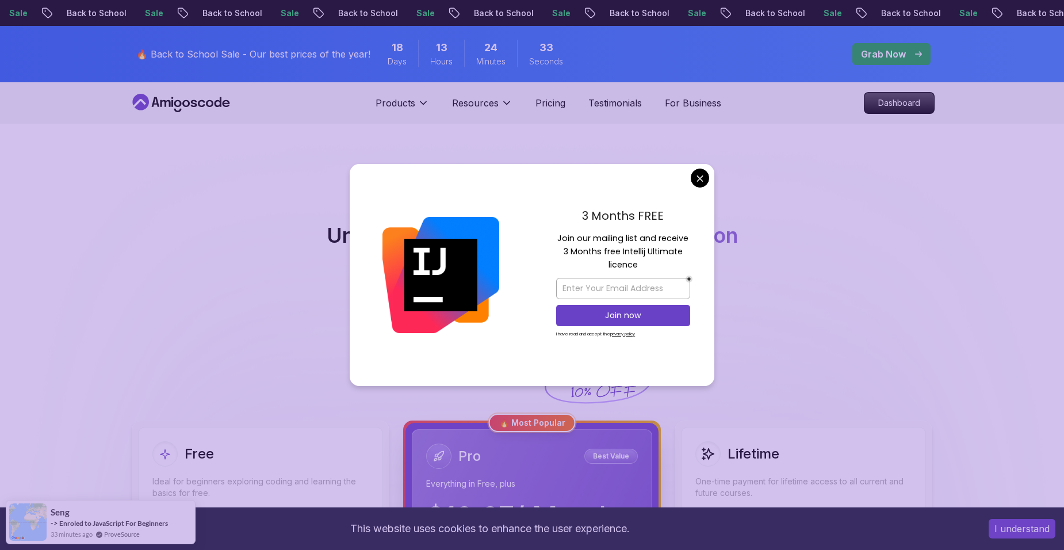  What do you see at coordinates (475, 103) in the screenshot?
I see `p: Resources` at bounding box center [475, 103].